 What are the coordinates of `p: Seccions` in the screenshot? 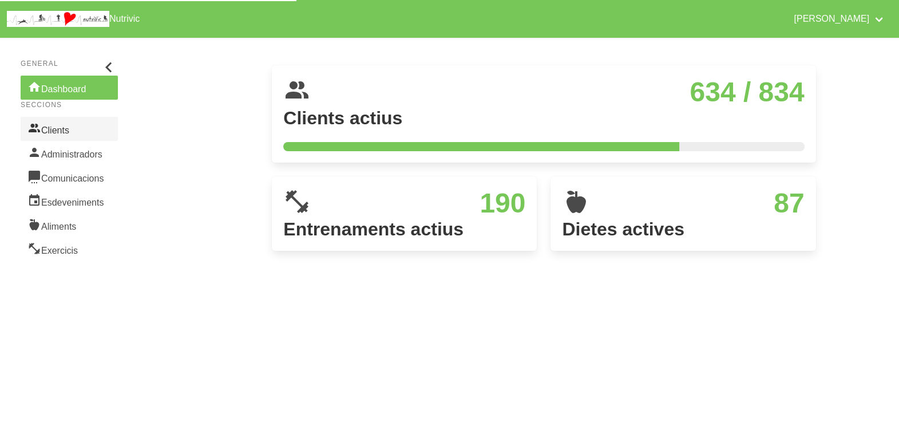 It's located at (69, 105).